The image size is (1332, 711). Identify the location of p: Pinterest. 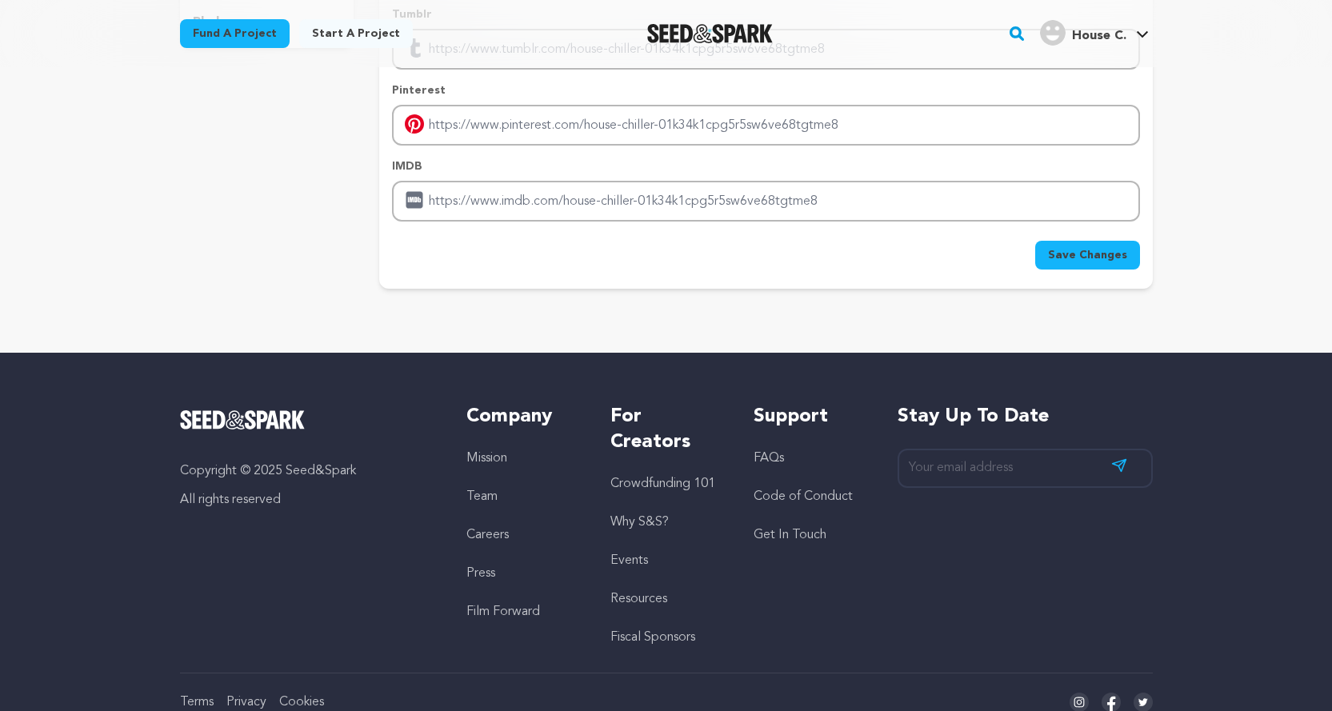
(766, 90).